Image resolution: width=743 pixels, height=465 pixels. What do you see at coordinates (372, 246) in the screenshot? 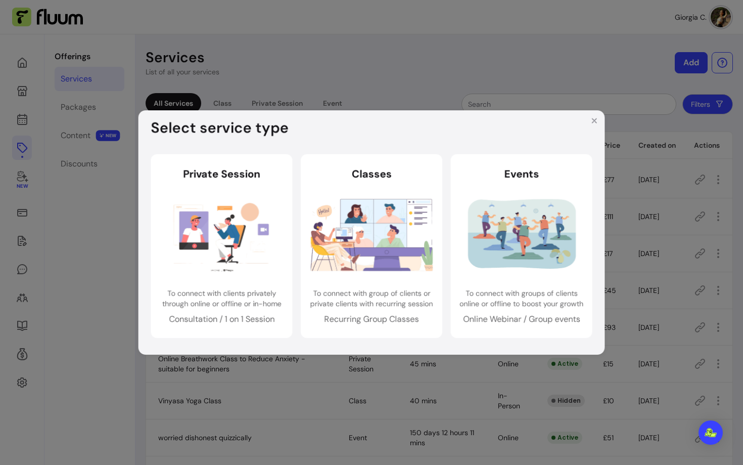
I see `a: ClassesTo connect with group of clients or private clients with recurring sessionRecurring Group ...` at bounding box center [372, 246].